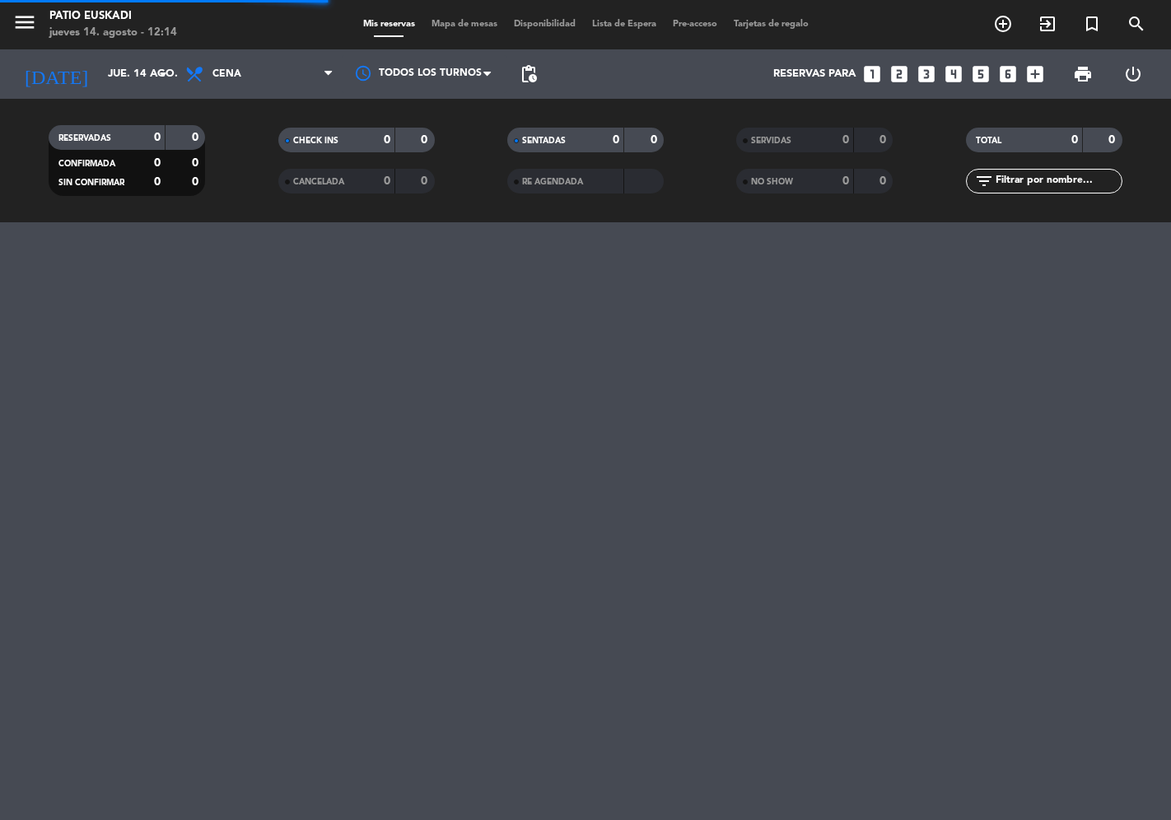 The height and width of the screenshot is (820, 1171). What do you see at coordinates (319, 182) in the screenshot?
I see `span: CANCELADA` at bounding box center [319, 182].